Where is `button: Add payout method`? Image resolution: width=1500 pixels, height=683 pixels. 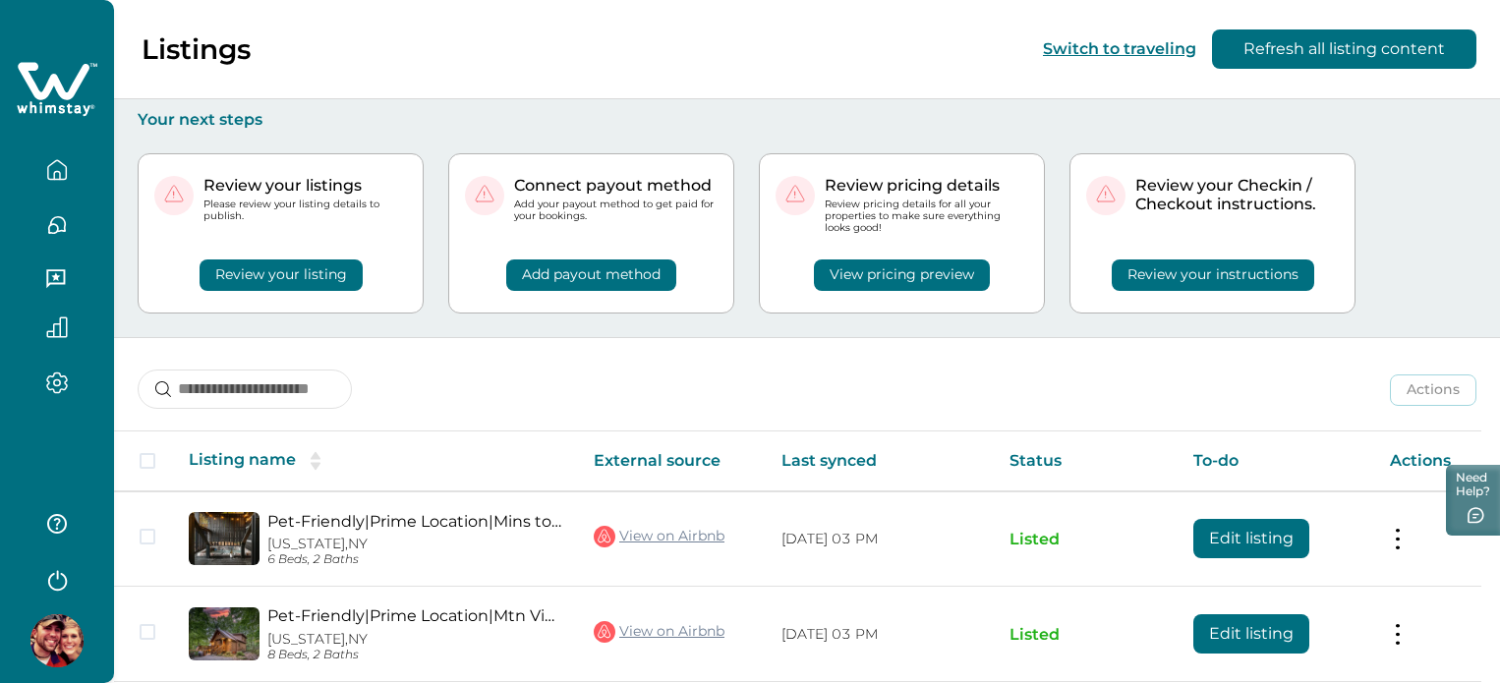 button: Add payout method is located at coordinates (591, 275).